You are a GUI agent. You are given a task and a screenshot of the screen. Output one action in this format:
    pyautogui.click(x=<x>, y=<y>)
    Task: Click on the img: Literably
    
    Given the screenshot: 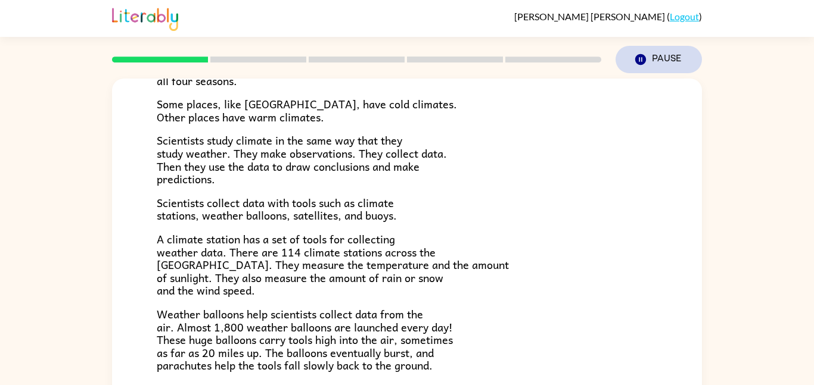 What is the action you would take?
    pyautogui.click(x=145, y=18)
    